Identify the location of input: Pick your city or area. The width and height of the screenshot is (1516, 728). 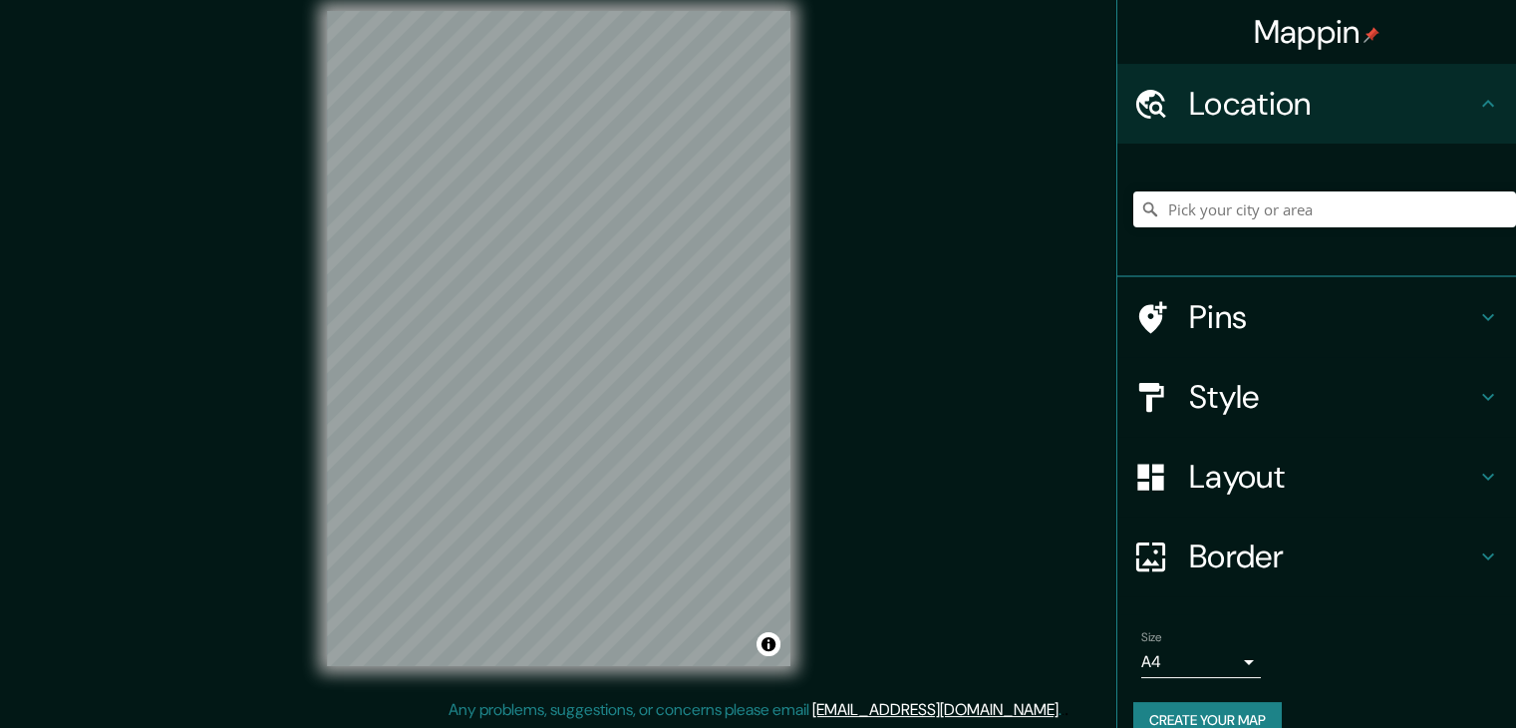
(1325, 209).